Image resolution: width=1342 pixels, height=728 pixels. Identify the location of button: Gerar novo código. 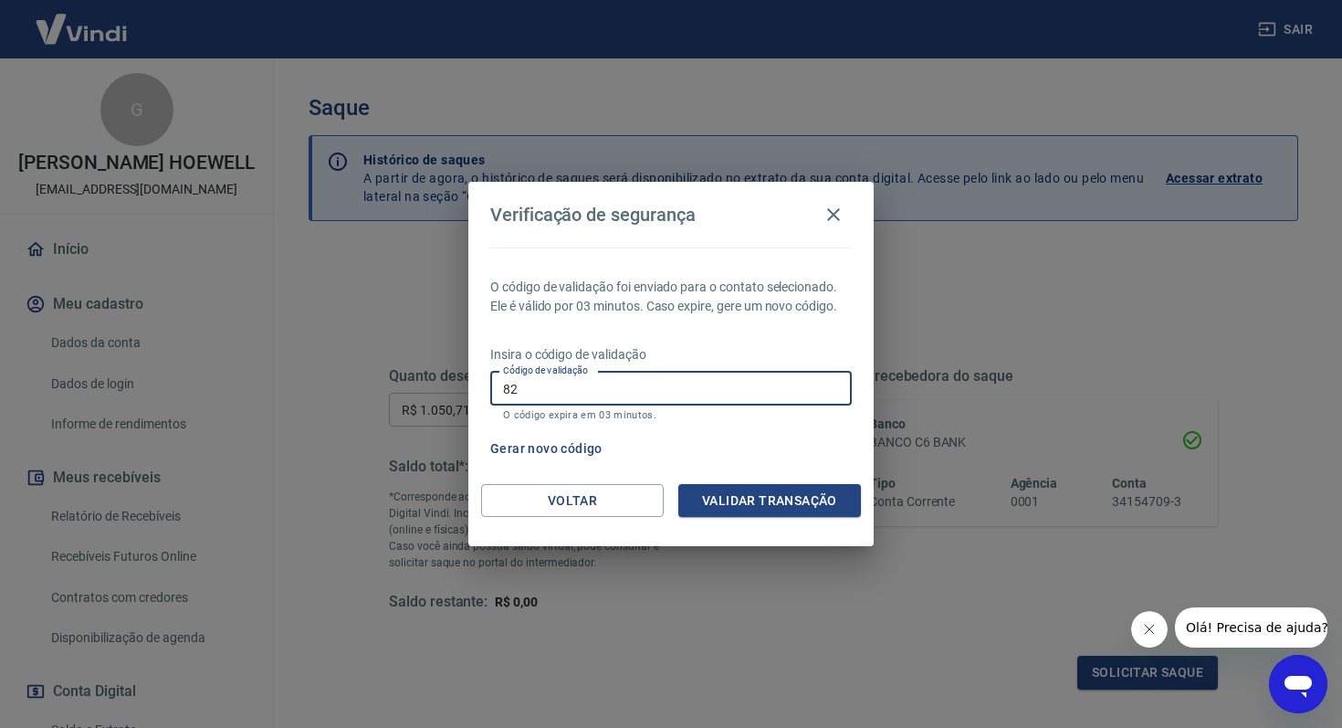
(546, 448).